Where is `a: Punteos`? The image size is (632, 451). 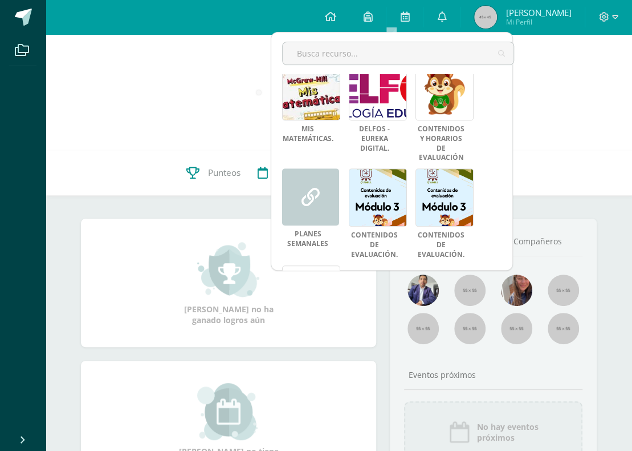
a: Punteos is located at coordinates (213, 173).